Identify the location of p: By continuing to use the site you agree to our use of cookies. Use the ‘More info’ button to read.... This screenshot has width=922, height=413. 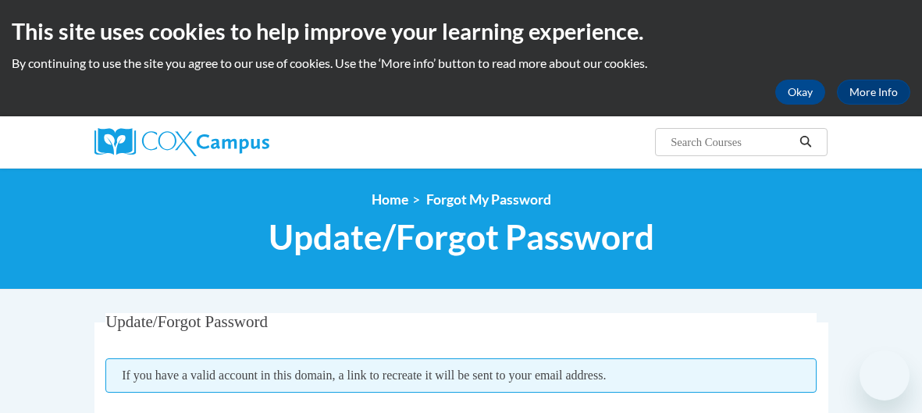
(460, 63).